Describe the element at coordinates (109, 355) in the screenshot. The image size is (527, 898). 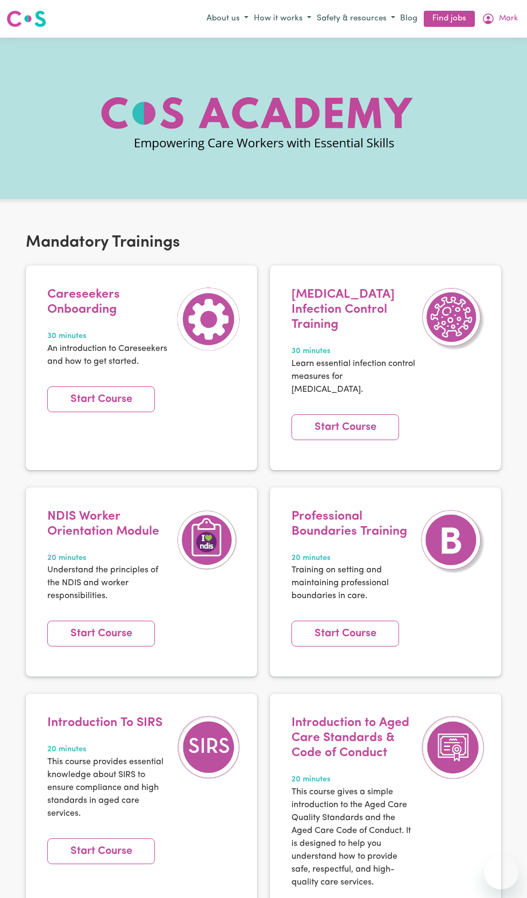
I see `p: An introduction to Careseekers and how to get started.` at that location.